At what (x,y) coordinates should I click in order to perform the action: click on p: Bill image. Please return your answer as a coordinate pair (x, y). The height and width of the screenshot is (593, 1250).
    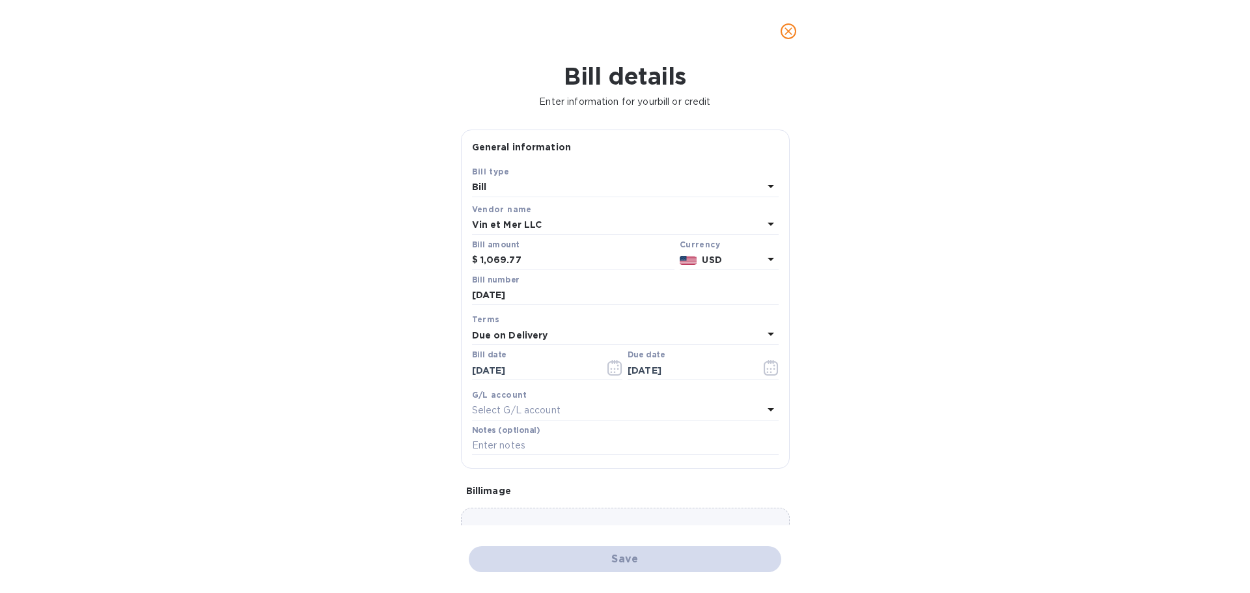
    Looking at the image, I should click on (625, 491).